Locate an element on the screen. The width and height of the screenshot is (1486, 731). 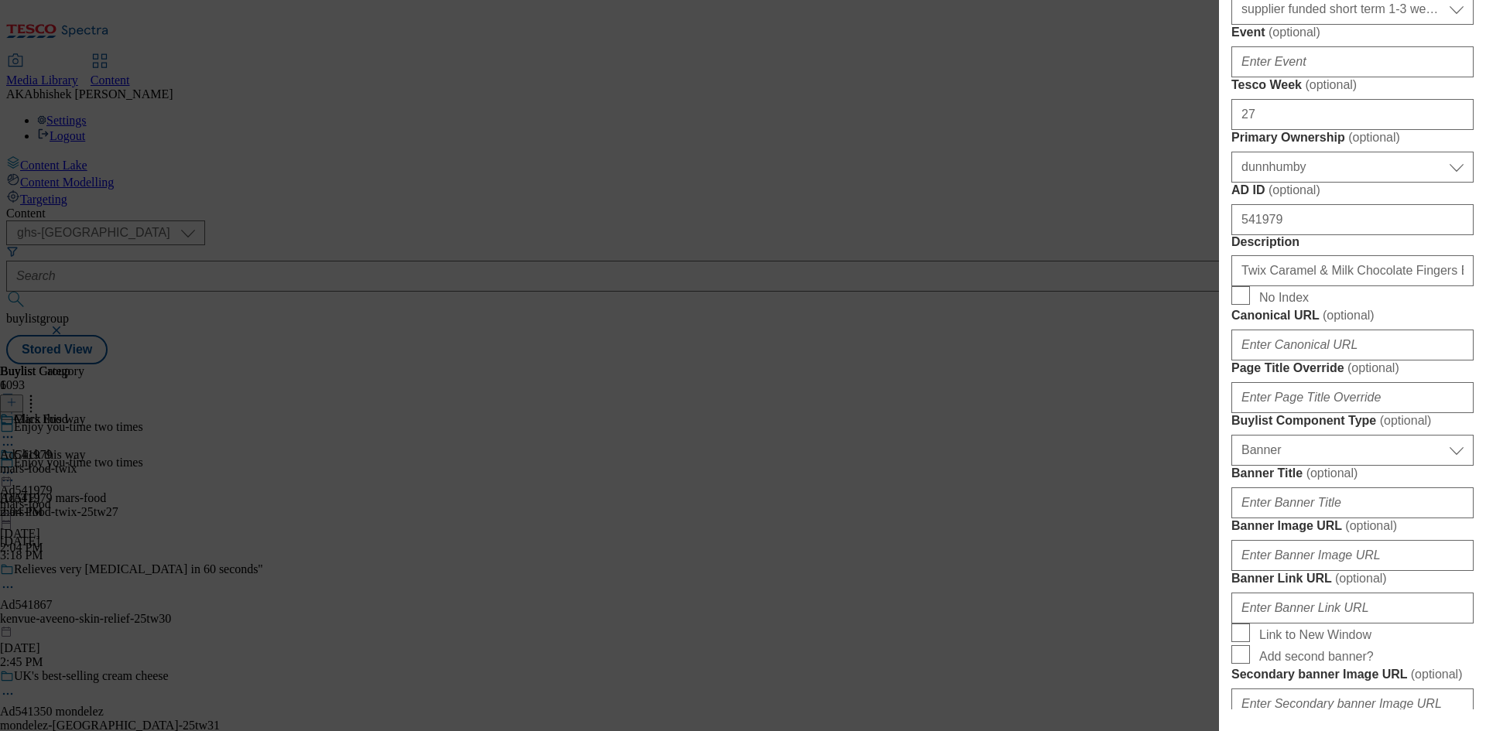
input: Enter Description is located at coordinates (1352, 271).